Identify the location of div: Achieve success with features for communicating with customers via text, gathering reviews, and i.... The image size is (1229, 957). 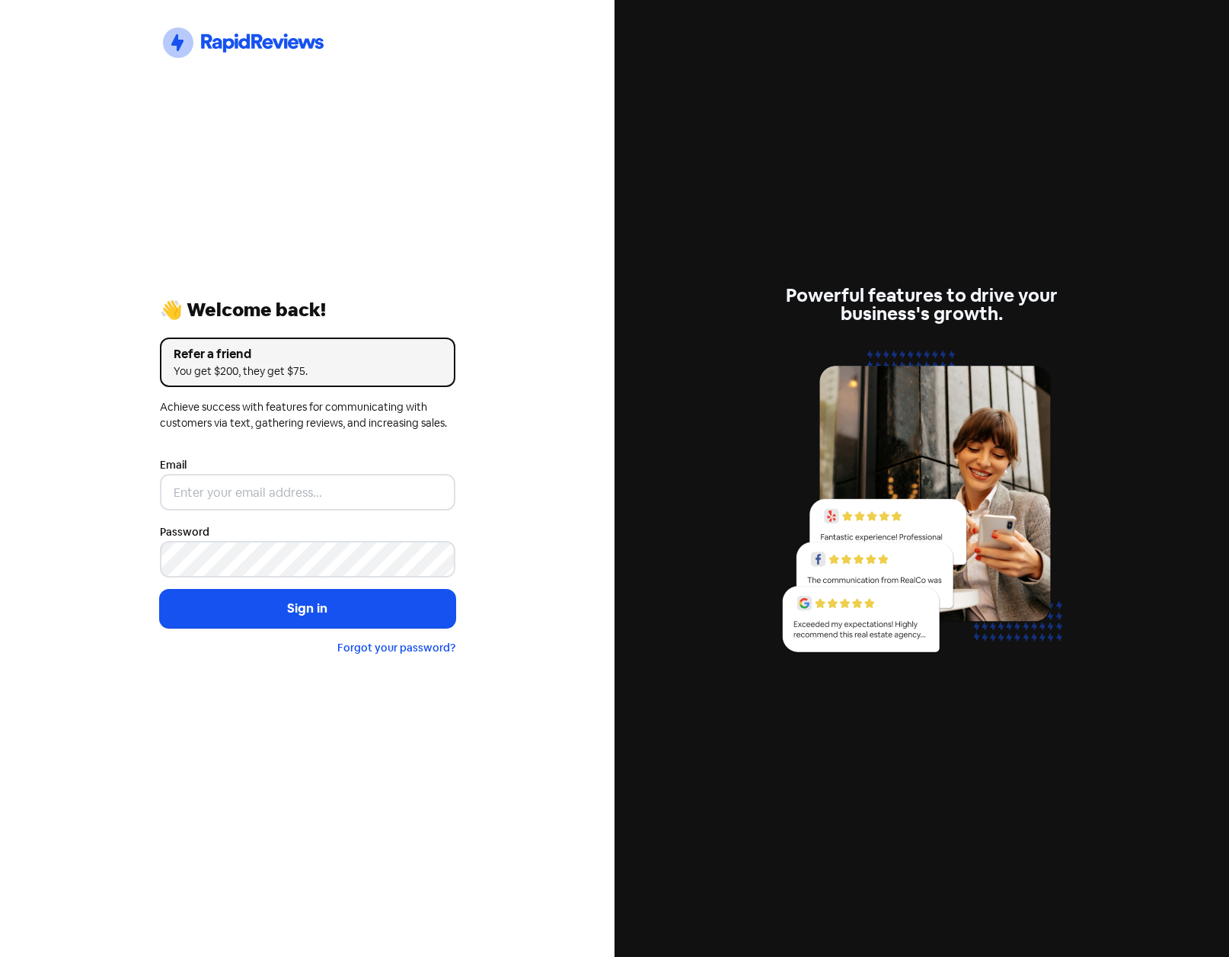
(308, 415).